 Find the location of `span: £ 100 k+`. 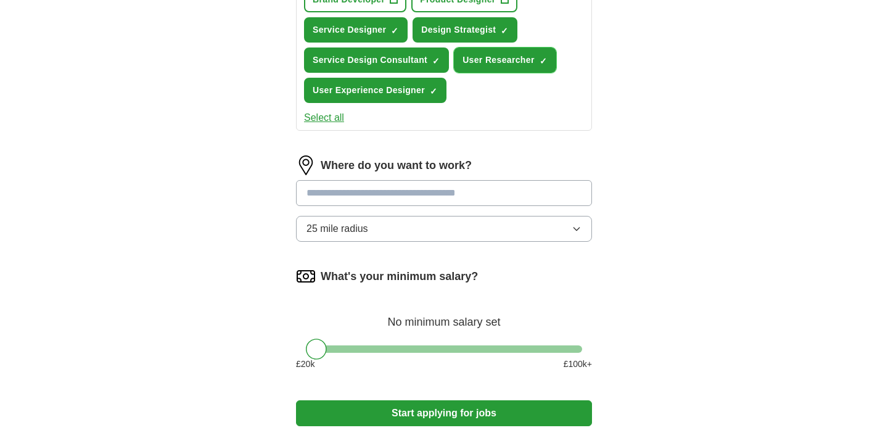

span: £ 100 k+ is located at coordinates (578, 364).